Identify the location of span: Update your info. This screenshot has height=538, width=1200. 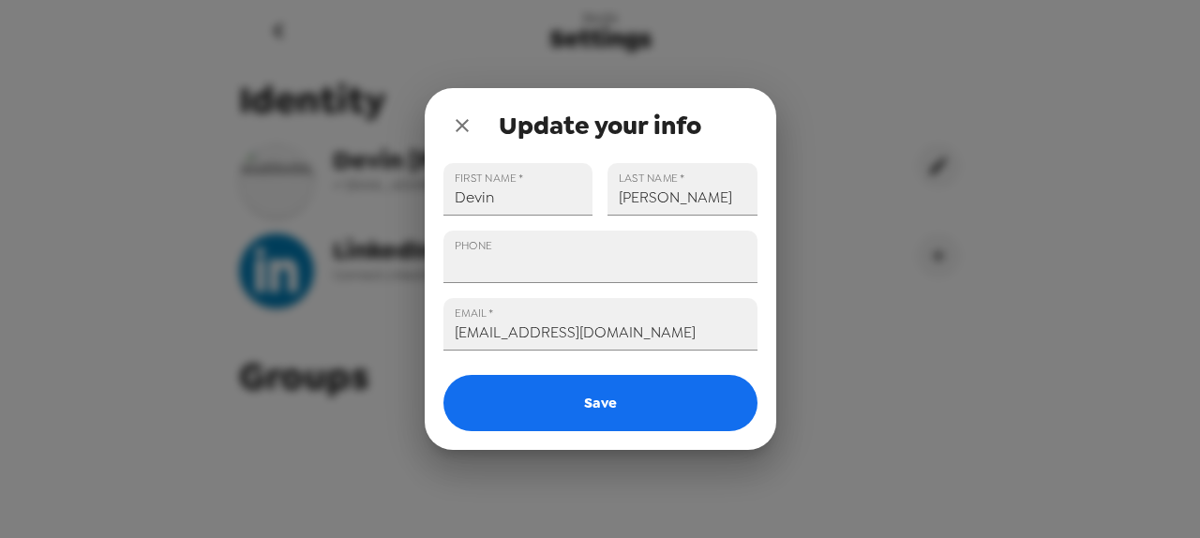
(600, 126).